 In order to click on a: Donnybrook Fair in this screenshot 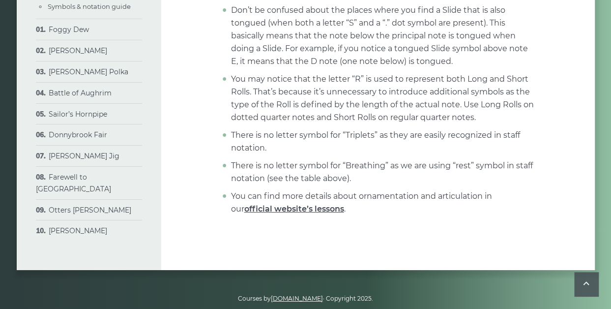, I will do `click(78, 135)`.